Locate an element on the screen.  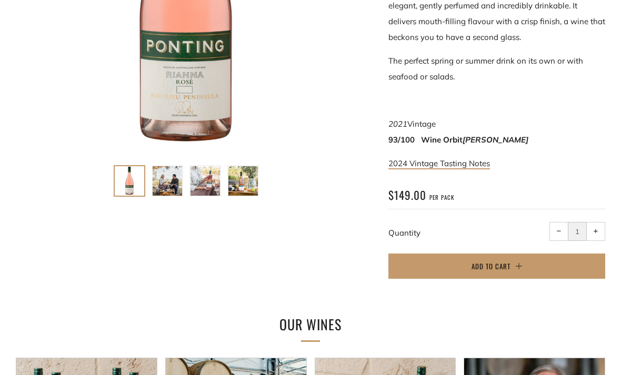
span: per pack is located at coordinates (442, 197).